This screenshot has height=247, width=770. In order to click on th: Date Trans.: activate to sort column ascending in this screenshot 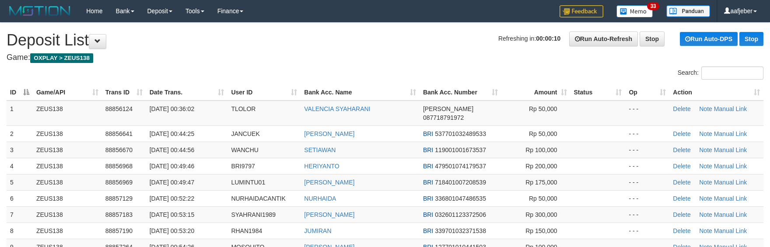, I will do `click(187, 92)`.